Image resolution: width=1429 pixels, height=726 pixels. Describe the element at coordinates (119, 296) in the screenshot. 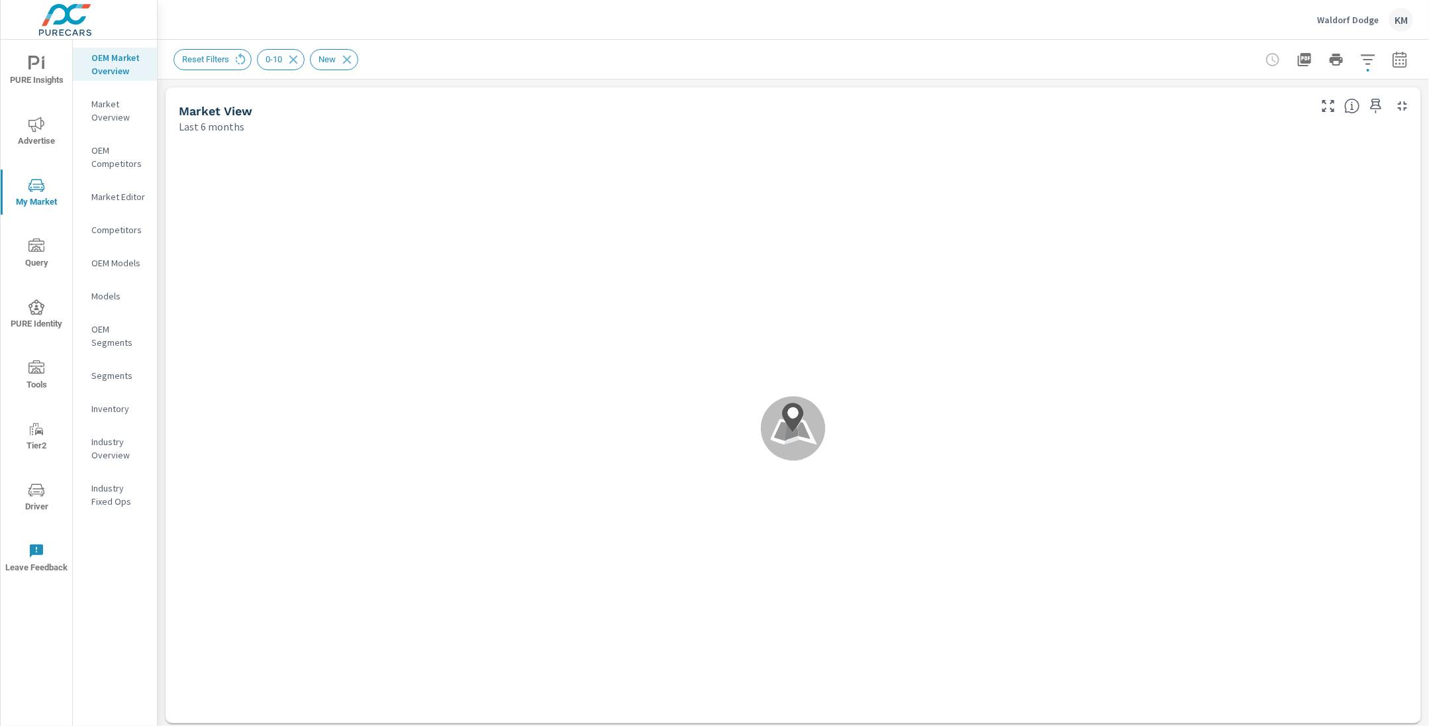

I see `p: Models` at that location.